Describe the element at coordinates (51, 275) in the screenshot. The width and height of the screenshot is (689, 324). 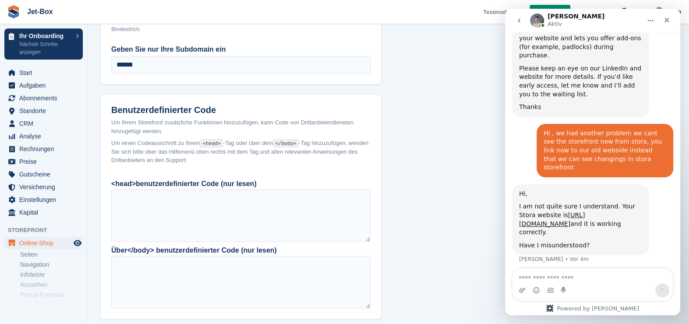
I see `a: Infoleiste` at that location.